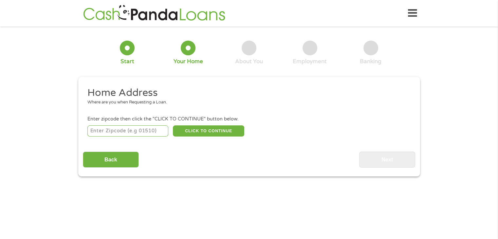 The height and width of the screenshot is (239, 498). I want to click on h2: Home Address, so click(247, 93).